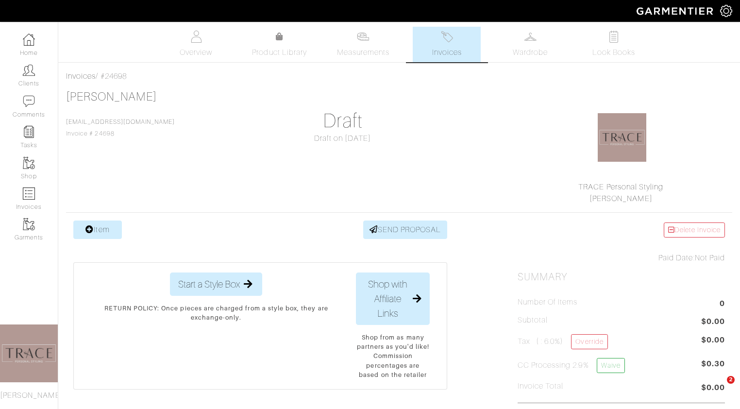 Image resolution: width=740 pixels, height=409 pixels. Describe the element at coordinates (399, 76) in the screenshot. I see `div: / #24698` at that location.